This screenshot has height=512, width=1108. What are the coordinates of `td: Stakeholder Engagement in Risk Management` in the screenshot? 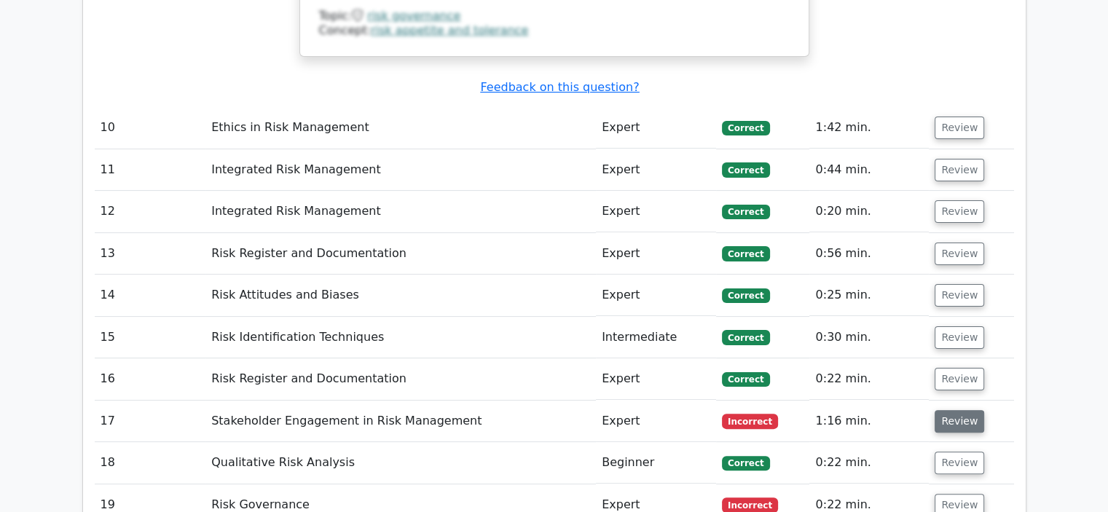 It's located at (401, 421).